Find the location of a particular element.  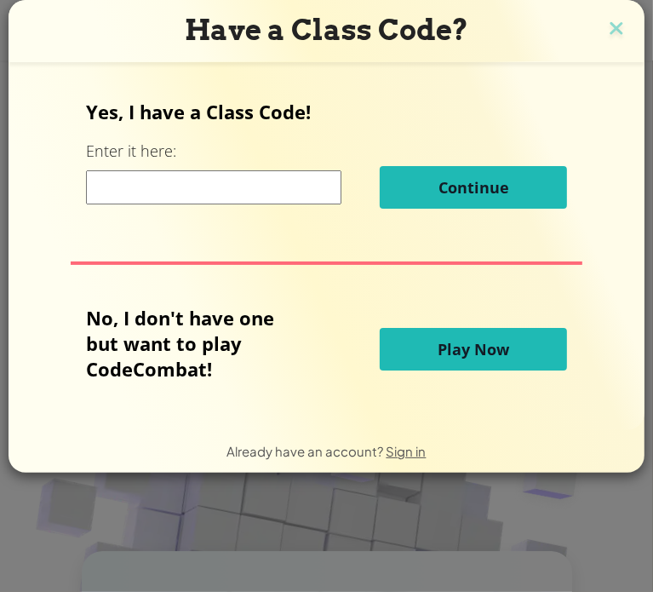

button: Continue is located at coordinates (474, 187).